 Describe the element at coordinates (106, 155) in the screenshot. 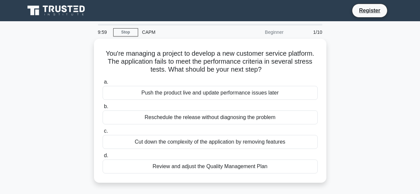

I see `span: d.` at that location.